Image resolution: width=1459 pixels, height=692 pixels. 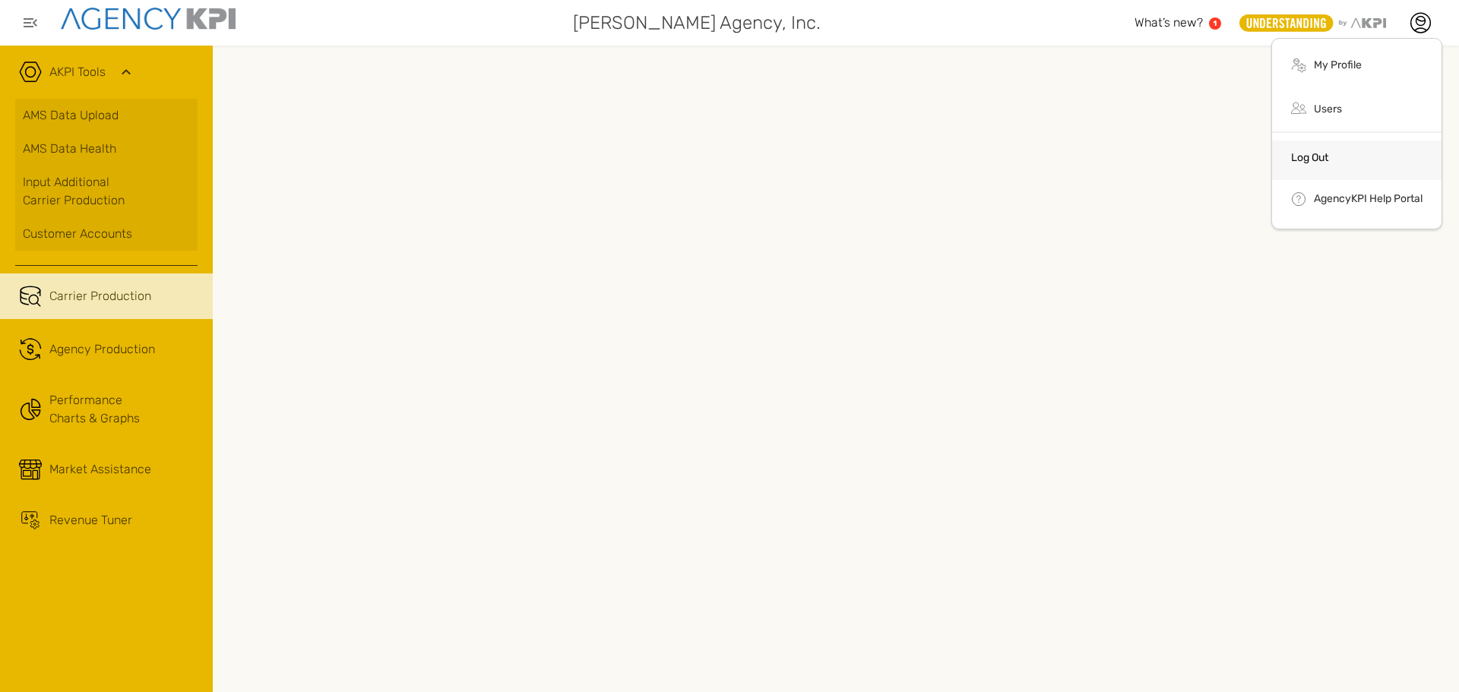 I want to click on a: AMS Data Upload, so click(x=106, y=116).